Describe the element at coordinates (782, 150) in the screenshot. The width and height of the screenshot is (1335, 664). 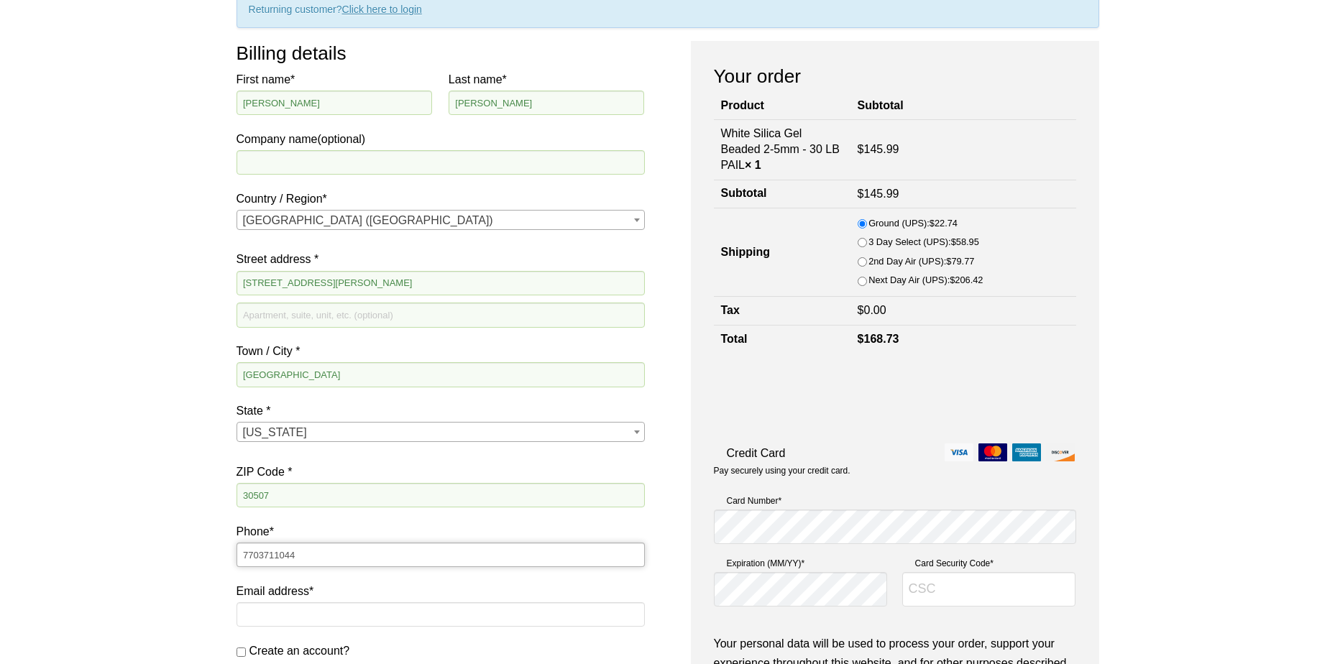
I see `td: White Silica Gel Beaded 2-5mm - 30 LB PAIL` at that location.